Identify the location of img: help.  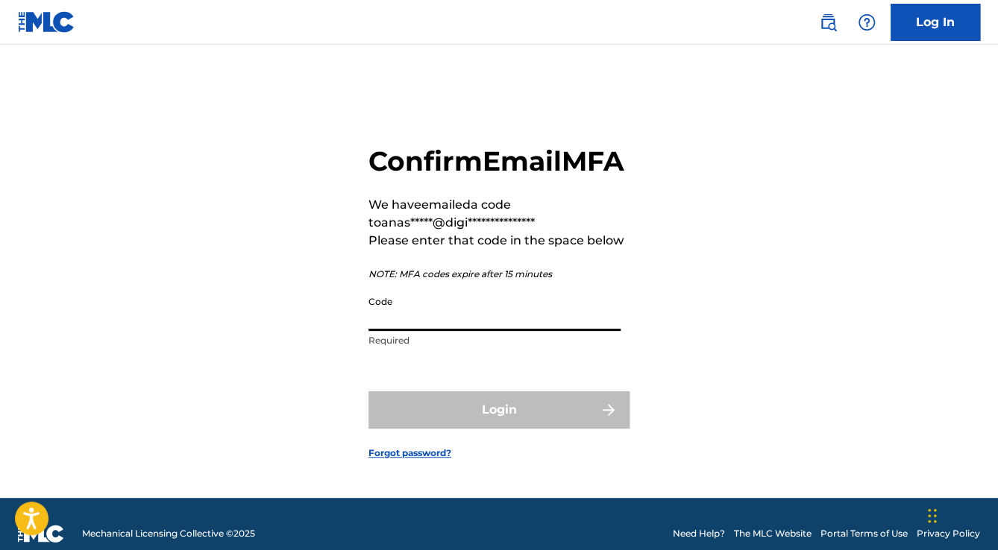
(867, 22).